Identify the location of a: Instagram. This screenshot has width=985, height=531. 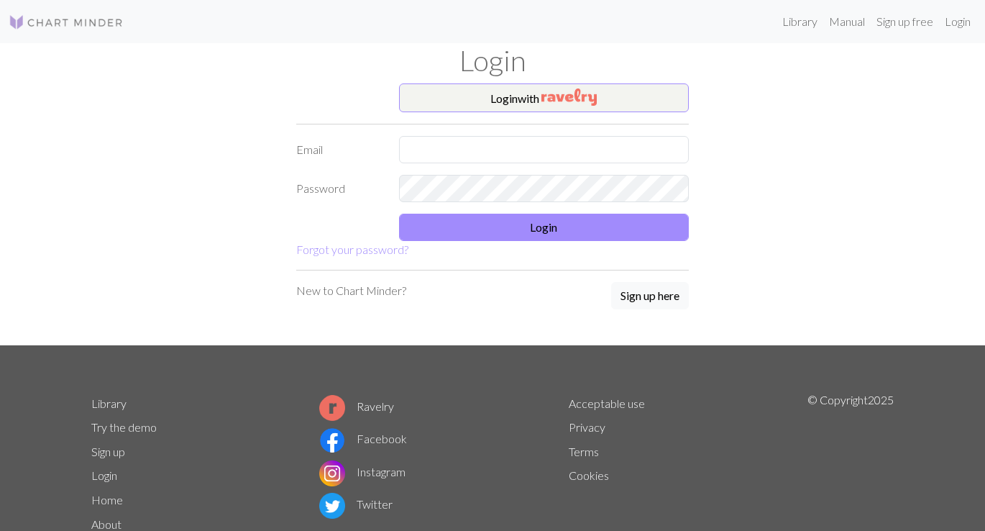
(362, 471).